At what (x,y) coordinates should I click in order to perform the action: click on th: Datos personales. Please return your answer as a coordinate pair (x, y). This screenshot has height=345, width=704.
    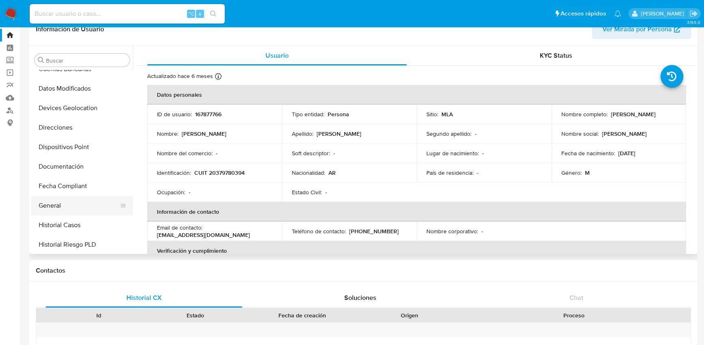
    Looking at the image, I should click on (417, 95).